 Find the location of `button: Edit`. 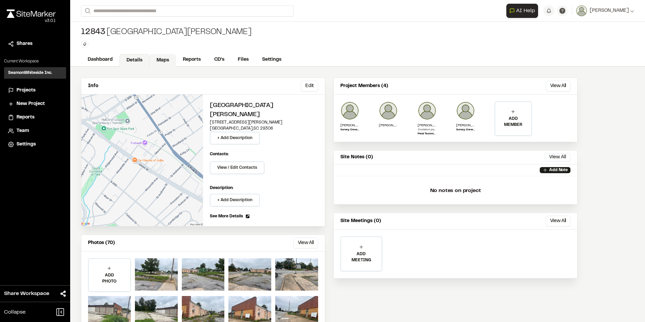

button: Edit is located at coordinates (309, 86).